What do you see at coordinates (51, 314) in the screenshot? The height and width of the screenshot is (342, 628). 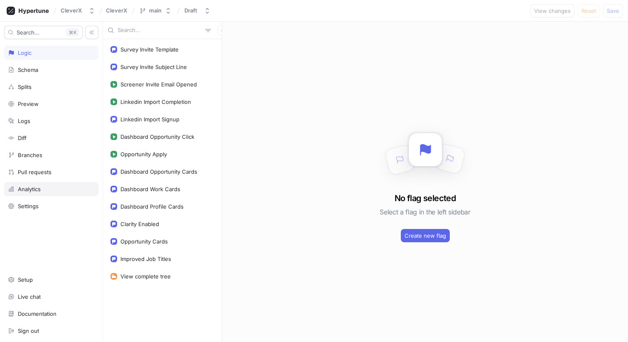 I see `a: Documentation` at bounding box center [51, 314].